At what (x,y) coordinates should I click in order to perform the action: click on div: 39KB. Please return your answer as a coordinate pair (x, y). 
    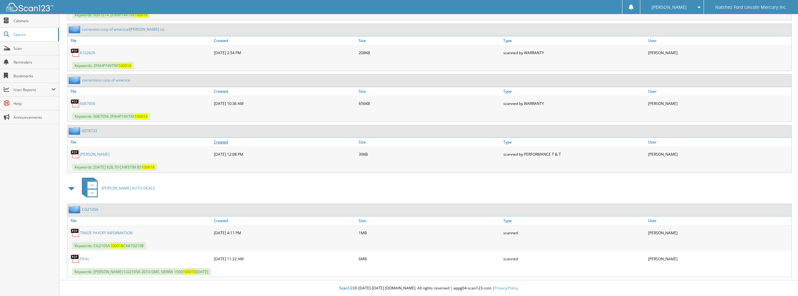
    Looking at the image, I should click on (430, 154).